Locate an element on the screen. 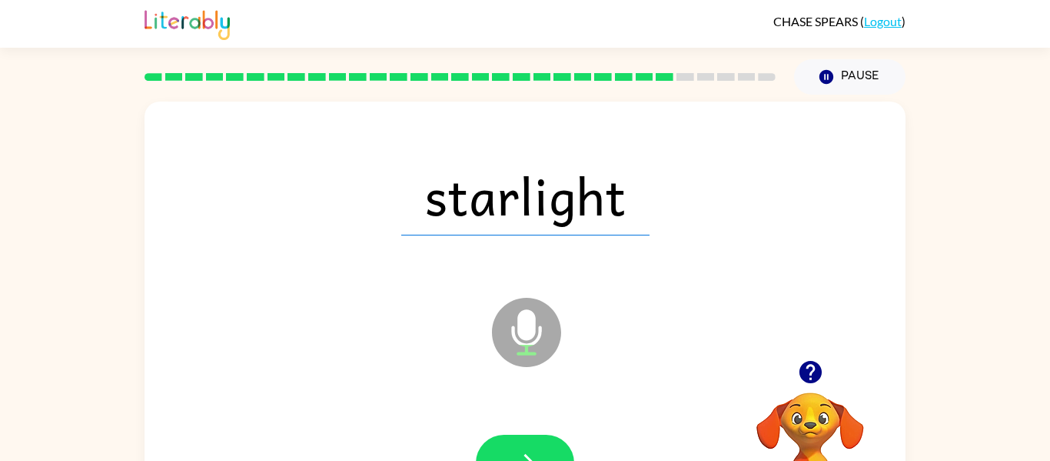 The image size is (1050, 461). img: Literably is located at coordinates (187, 23).